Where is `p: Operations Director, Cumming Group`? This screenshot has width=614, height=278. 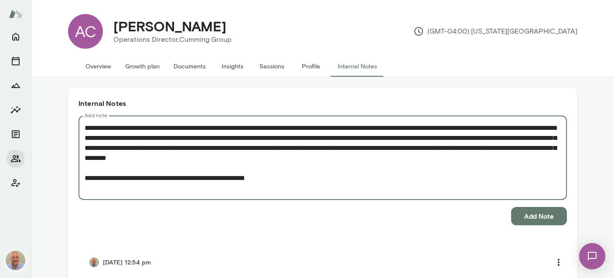 p: Operations Director, Cumming Group is located at coordinates (172, 40).